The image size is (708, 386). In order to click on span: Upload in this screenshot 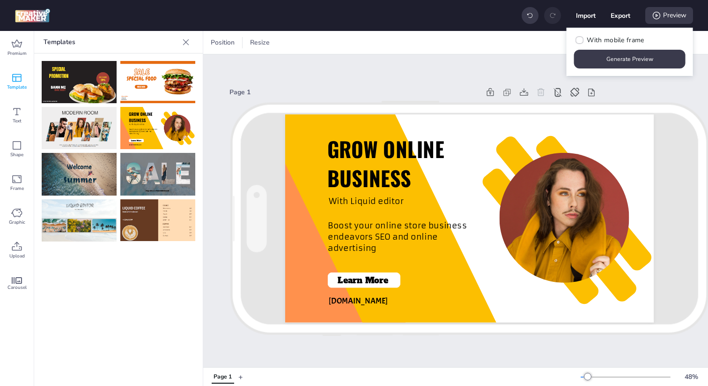, I will do `click(17, 256)`.